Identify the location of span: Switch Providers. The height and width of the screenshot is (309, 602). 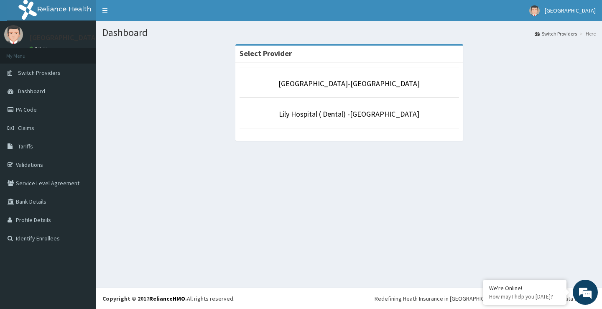
(39, 73).